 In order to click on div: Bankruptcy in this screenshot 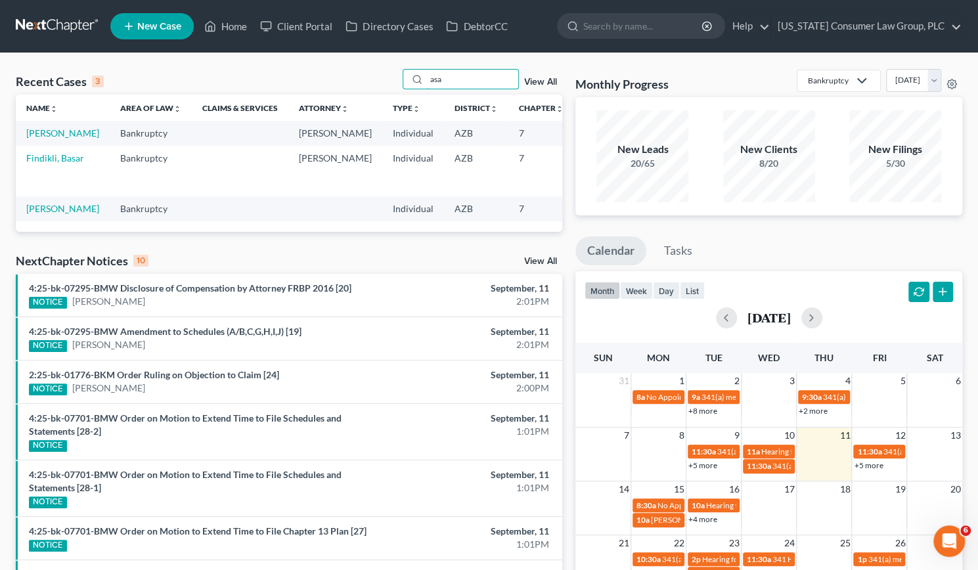, I will do `click(828, 80)`.